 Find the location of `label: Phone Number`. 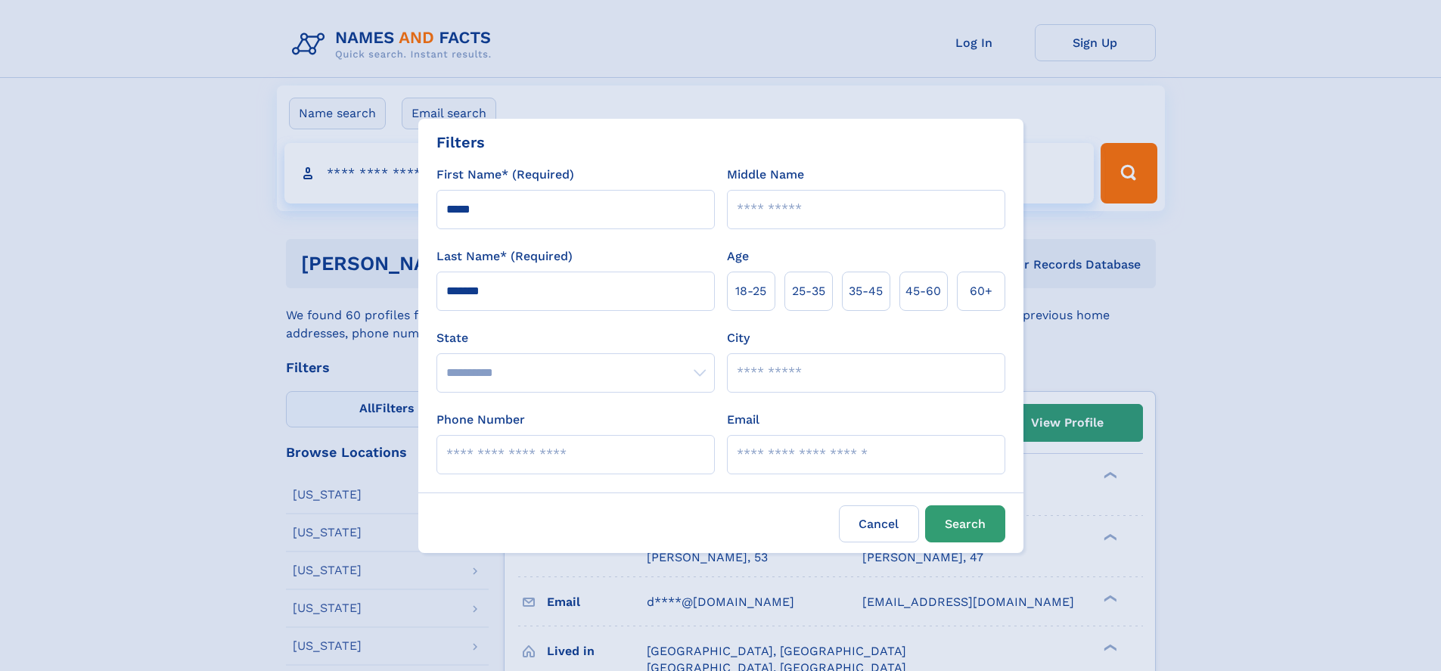

label: Phone Number is located at coordinates (480, 420).